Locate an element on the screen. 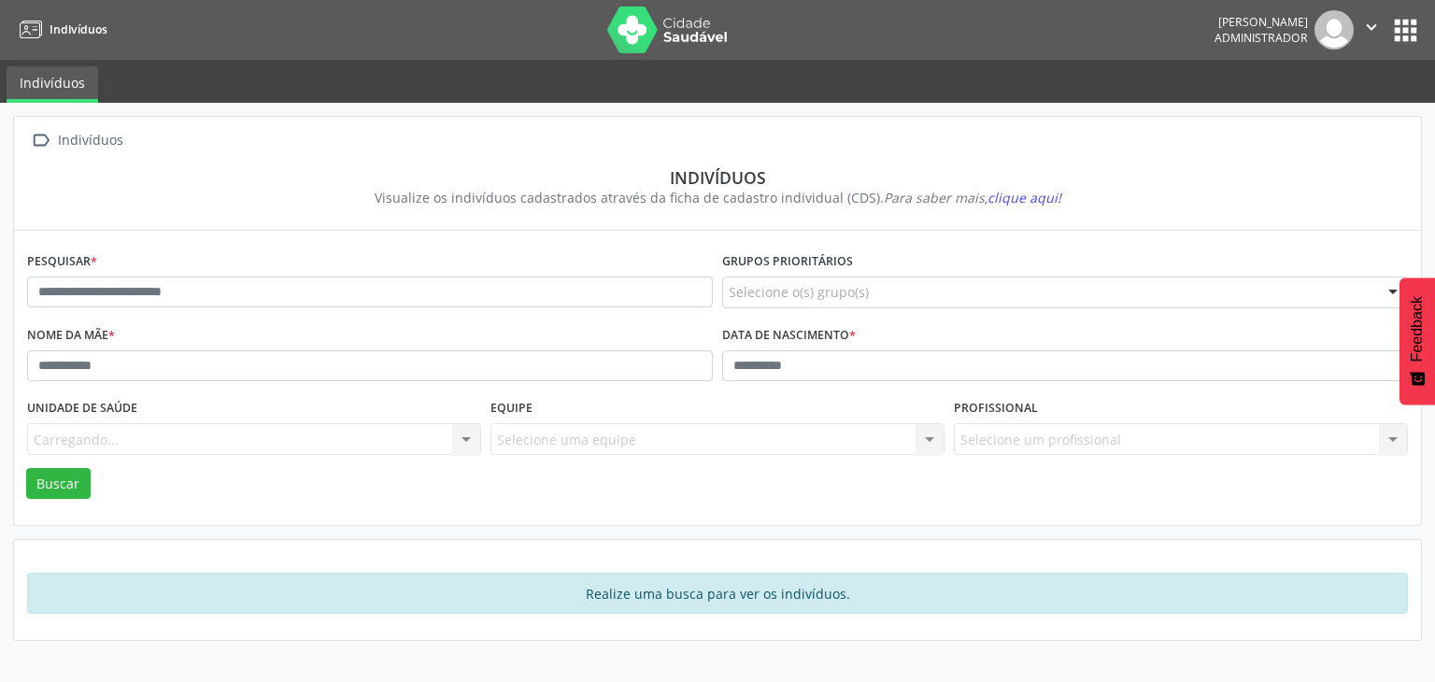 This screenshot has height=682, width=1435. span: clique aqui! is located at coordinates (1024, 197).